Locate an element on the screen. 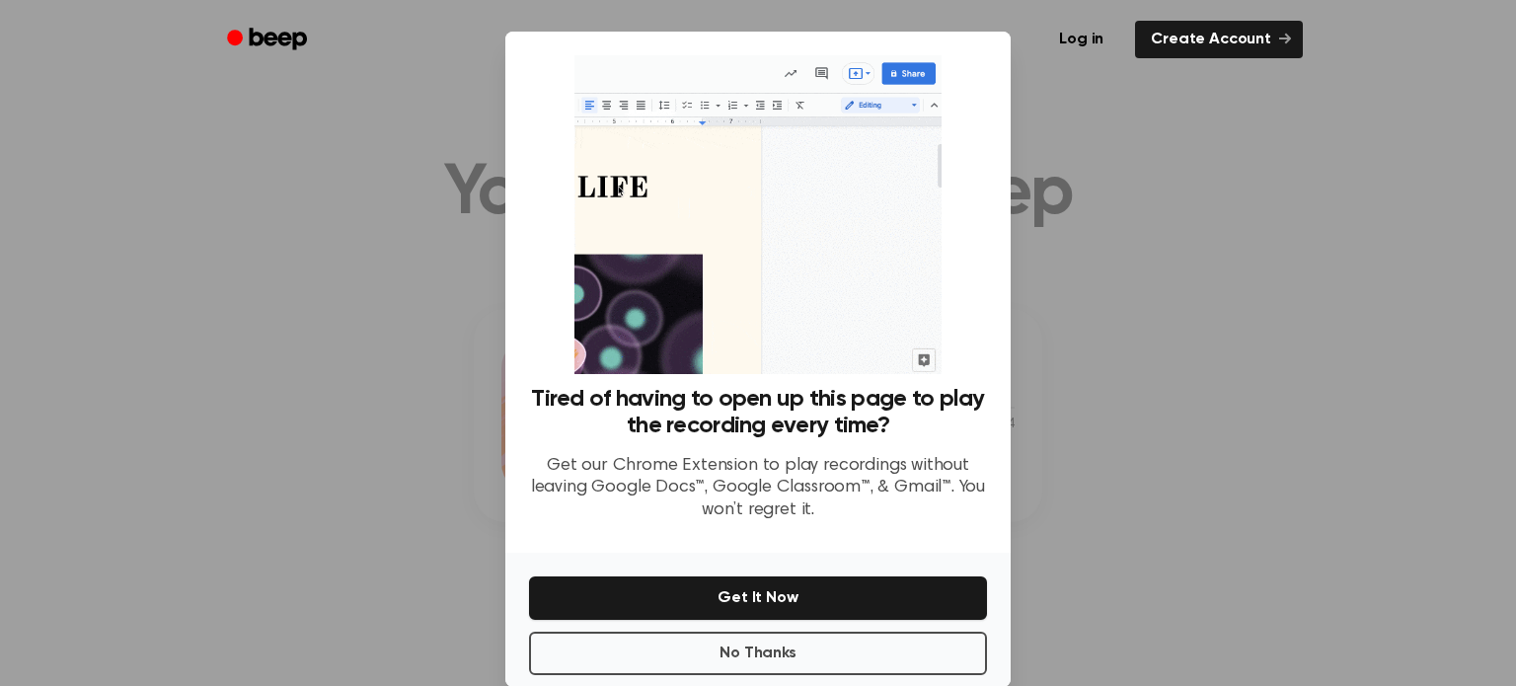 The image size is (1516, 686). button: Get It Now is located at coordinates (758, 598).